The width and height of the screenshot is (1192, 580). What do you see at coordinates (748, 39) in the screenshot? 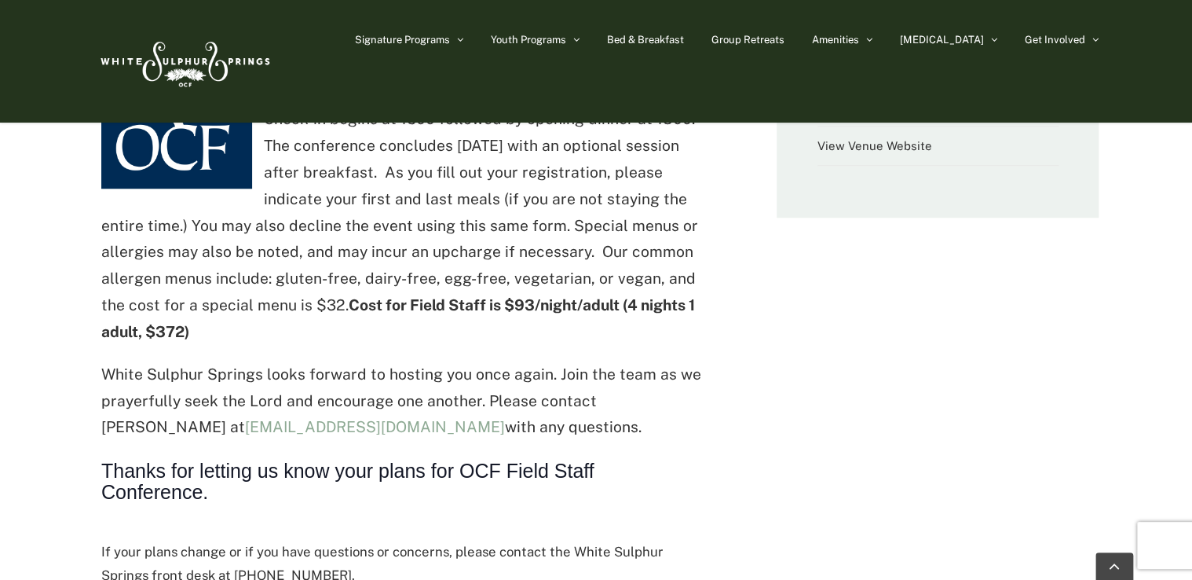
I see `span: Group Retreats` at bounding box center [748, 39].